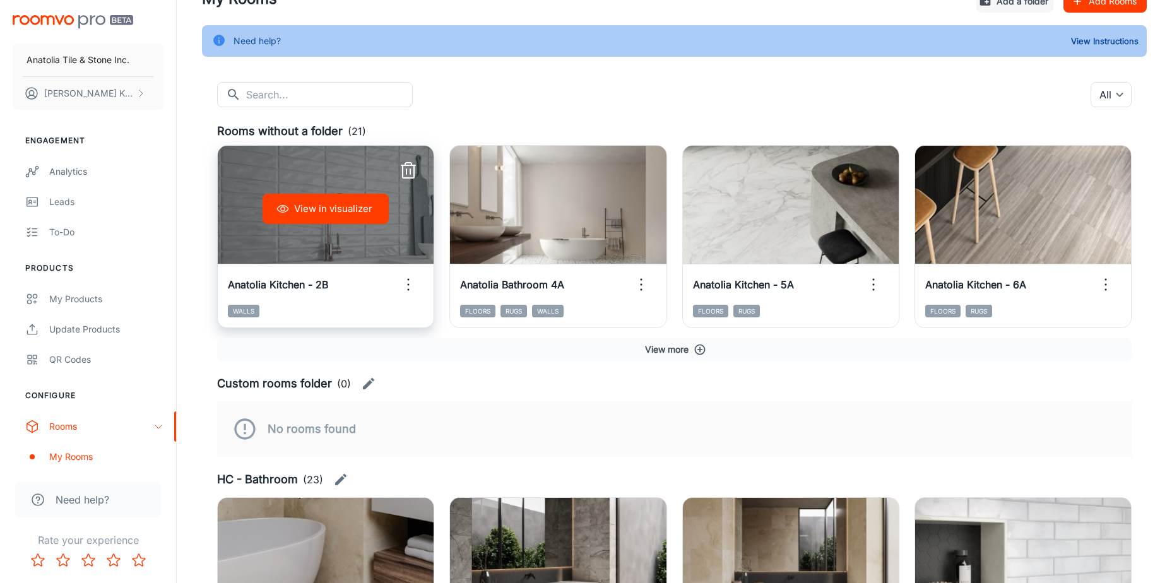  Describe the element at coordinates (357, 131) in the screenshot. I see `p: (21)` at that location.